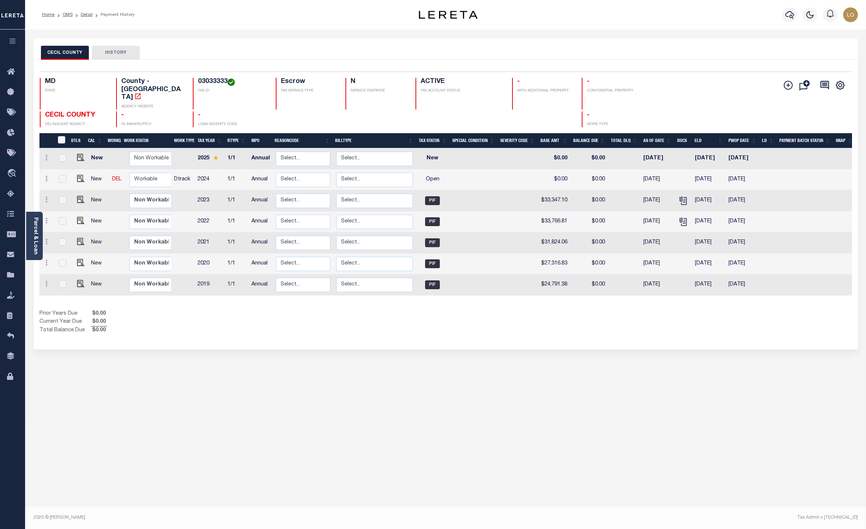 This screenshot has width=866, height=529. I want to click on th: RType: activate to sort column ascending, so click(236, 140).